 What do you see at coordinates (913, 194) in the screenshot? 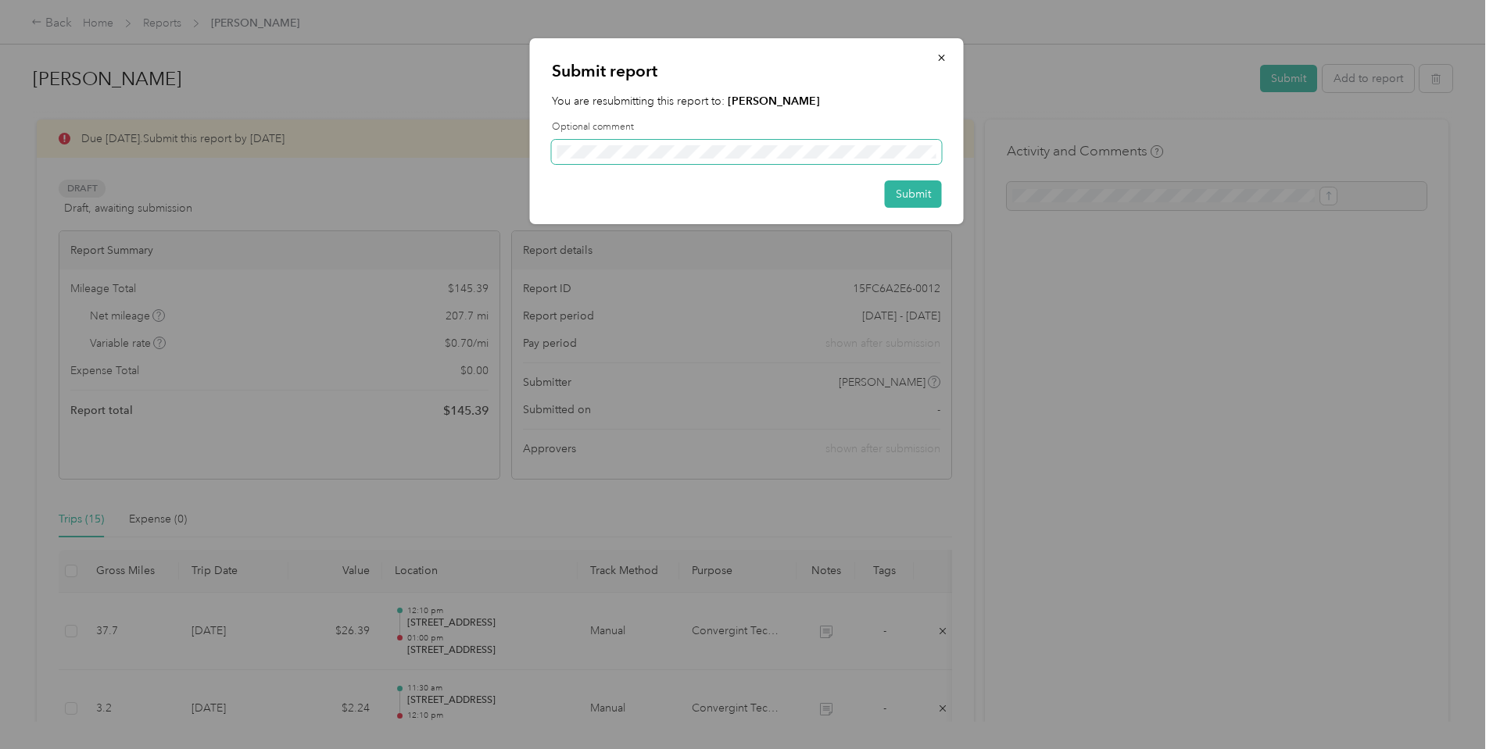
I see `button: Submit` at bounding box center [913, 194].